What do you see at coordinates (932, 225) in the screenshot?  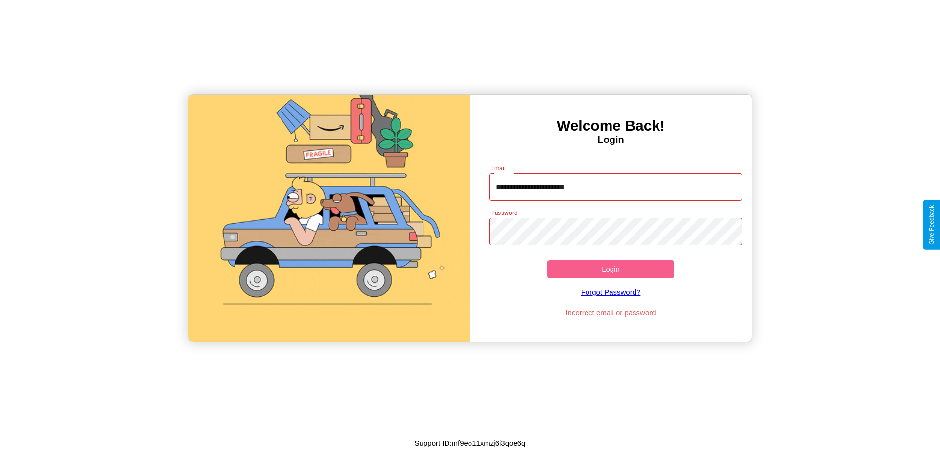 I see `div: Give Feedback` at bounding box center [932, 225].